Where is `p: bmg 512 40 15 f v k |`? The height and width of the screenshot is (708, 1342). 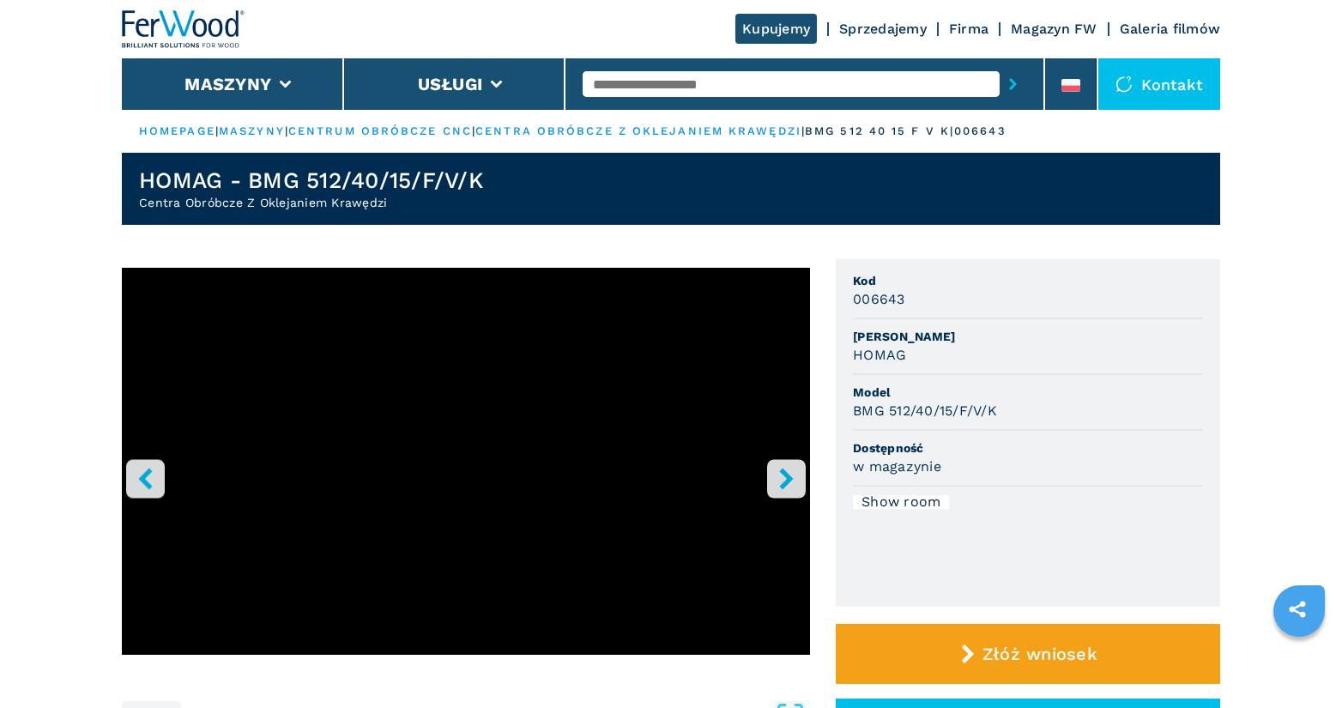 p: bmg 512 40 15 f v k | is located at coordinates (879, 131).